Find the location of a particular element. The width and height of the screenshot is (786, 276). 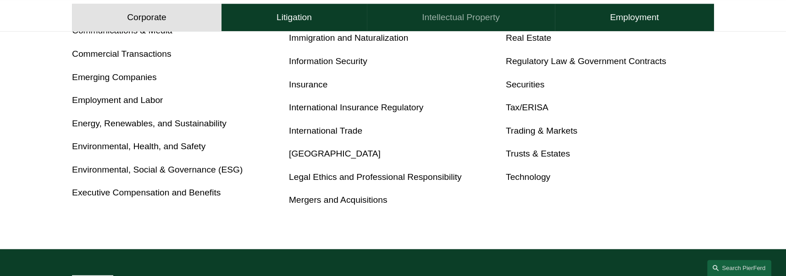

a: Environmental, Health, and Safety is located at coordinates (138, 146).